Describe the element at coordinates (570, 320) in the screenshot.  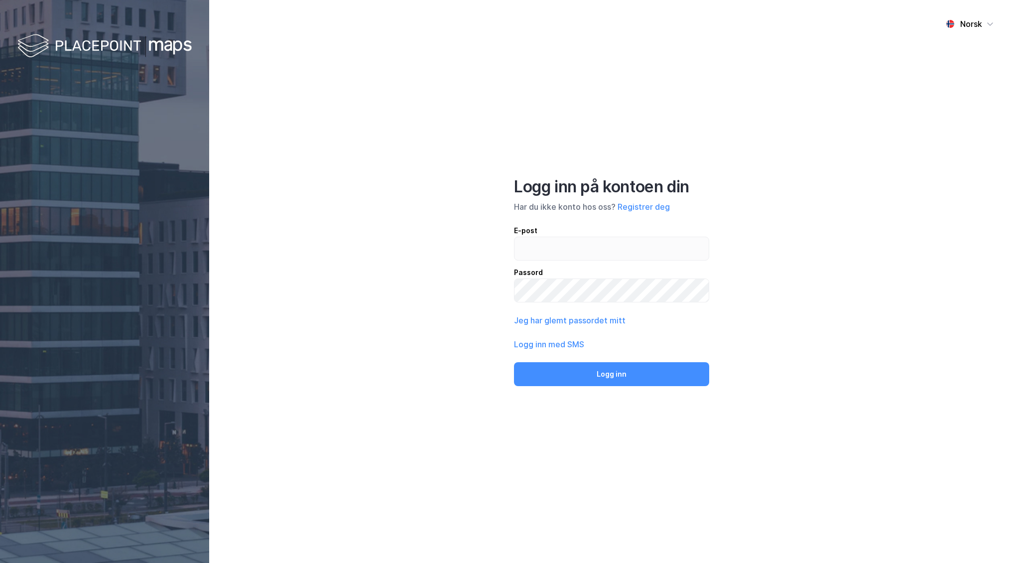
I see `button: Jeg har glemt passordet mitt` at that location.